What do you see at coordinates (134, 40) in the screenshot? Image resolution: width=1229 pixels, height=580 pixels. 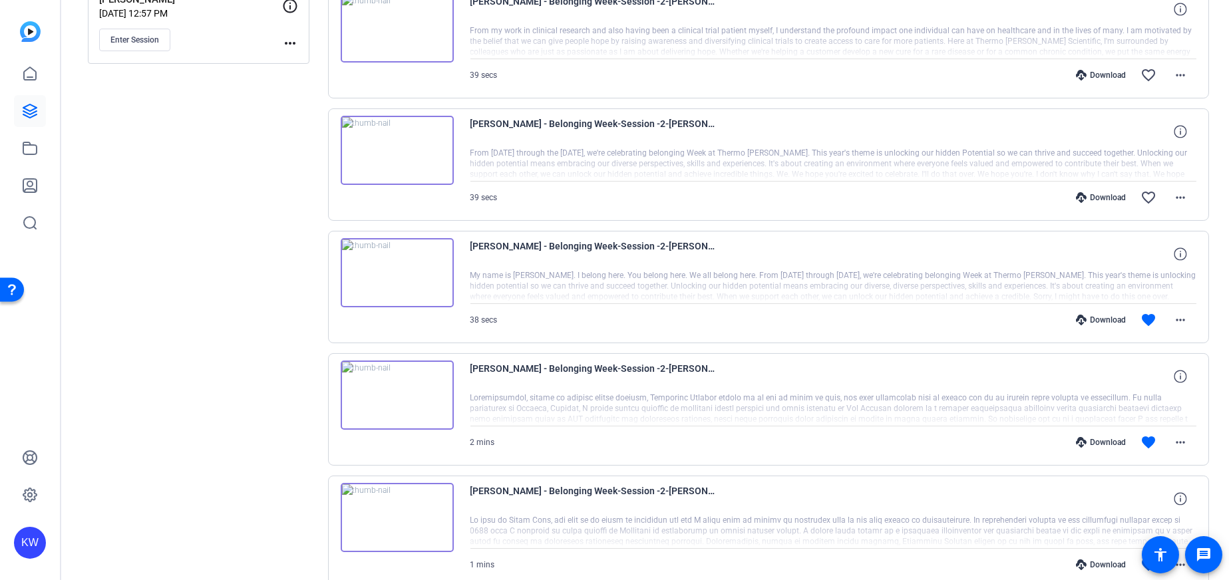 I see `button: Enter Session` at bounding box center [134, 40].